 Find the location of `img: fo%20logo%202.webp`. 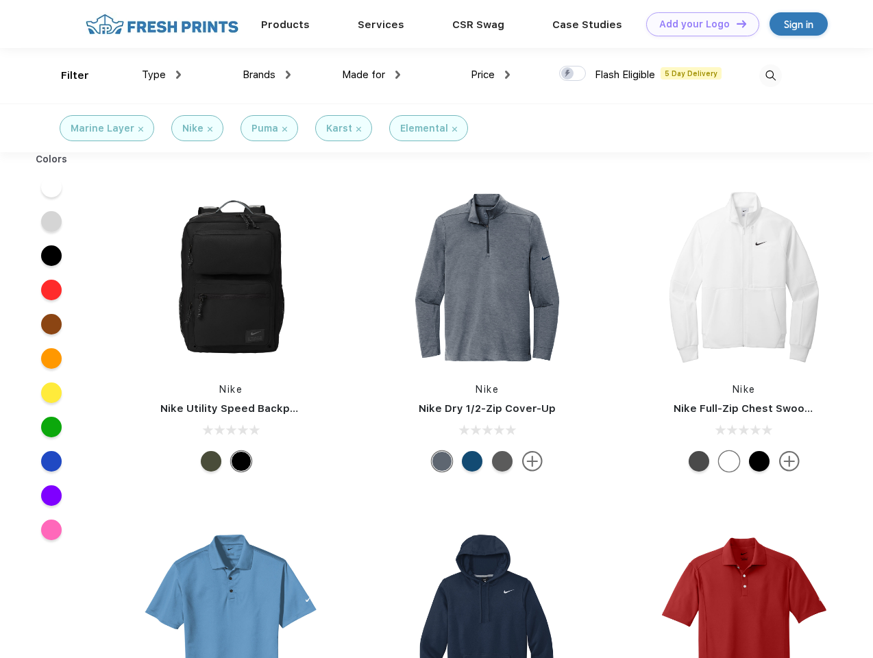

img: fo%20logo%202.webp is located at coordinates (162, 24).